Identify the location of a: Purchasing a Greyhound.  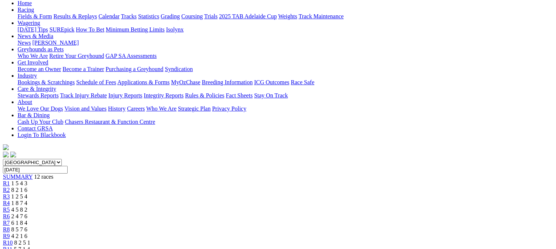
(135, 69).